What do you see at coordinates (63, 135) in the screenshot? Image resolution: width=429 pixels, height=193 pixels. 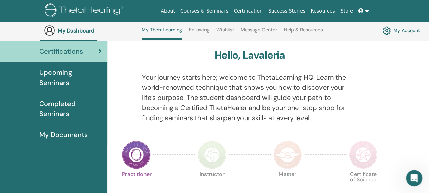 I see `span: My Documents` at bounding box center [63, 135].